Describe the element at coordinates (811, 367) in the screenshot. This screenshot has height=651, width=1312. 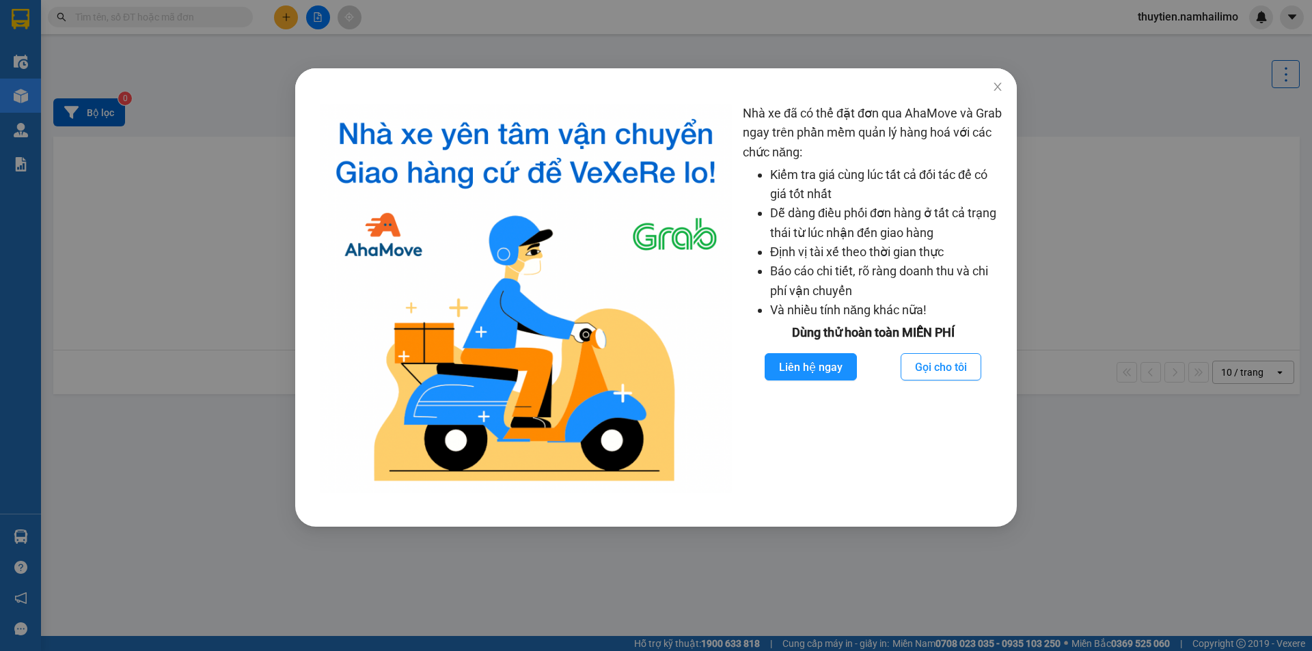
I see `span: Liên hệ ngay` at that location.